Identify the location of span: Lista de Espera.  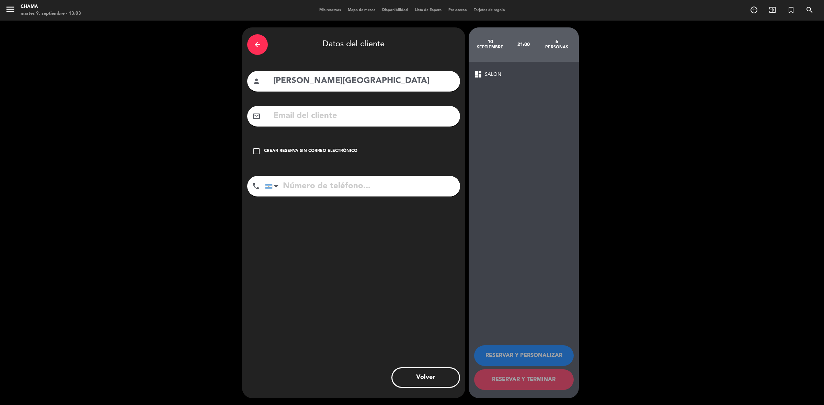
(428, 10).